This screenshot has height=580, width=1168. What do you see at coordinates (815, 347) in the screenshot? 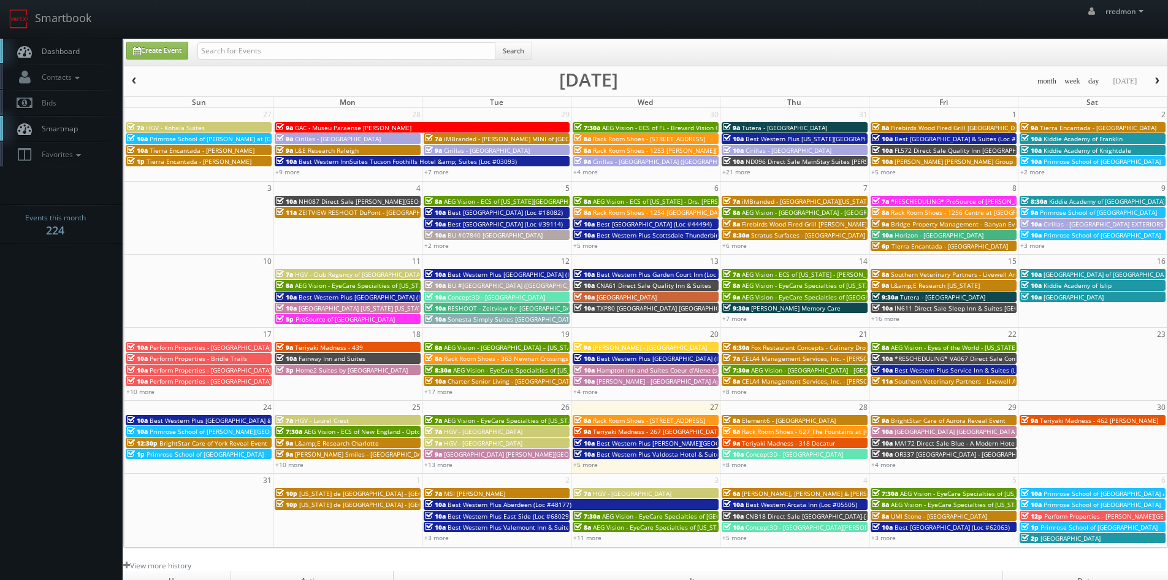
I see `span: Fox Restaurant Concepts - Culinary Dropout` at bounding box center [815, 347].